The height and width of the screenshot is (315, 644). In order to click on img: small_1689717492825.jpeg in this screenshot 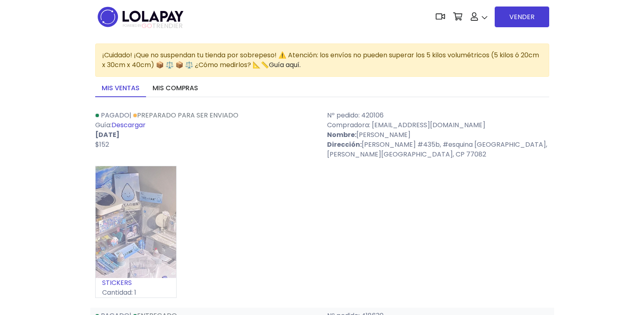, I will do `click(136, 222)`.